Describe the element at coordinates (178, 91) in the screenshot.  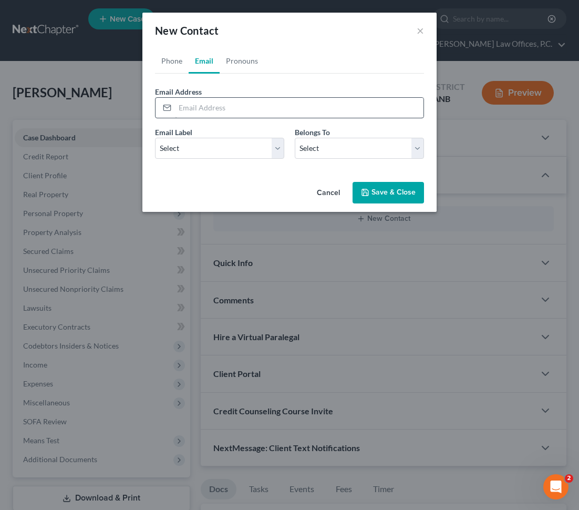
I see `label: Email Address` at that location.